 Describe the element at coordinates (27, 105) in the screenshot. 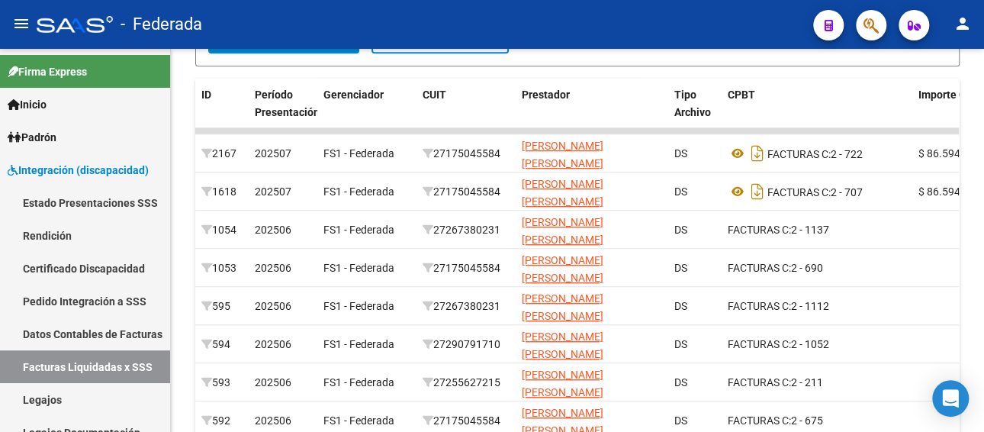

I see `span: Inicio` at that location.